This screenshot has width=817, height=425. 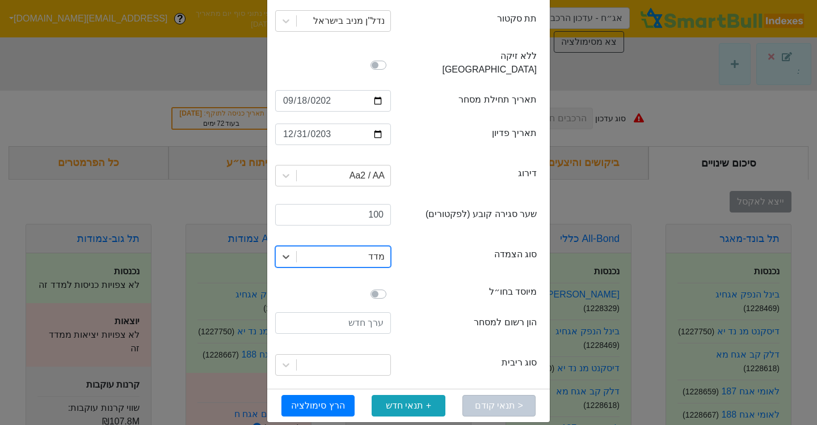 I want to click on button: הרץ סימולציה, so click(x=318, y=406).